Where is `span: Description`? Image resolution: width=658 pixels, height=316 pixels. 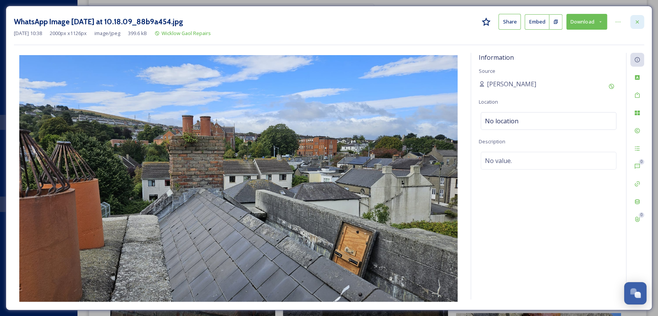 span: Description is located at coordinates (492, 141).